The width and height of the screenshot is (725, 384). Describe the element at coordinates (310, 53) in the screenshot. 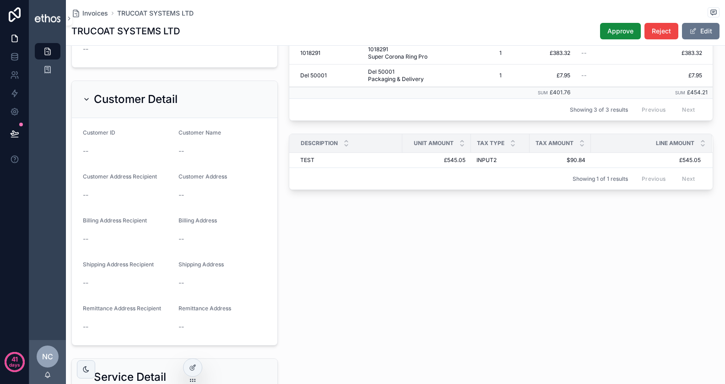

I see `span: 1018291` at that location.